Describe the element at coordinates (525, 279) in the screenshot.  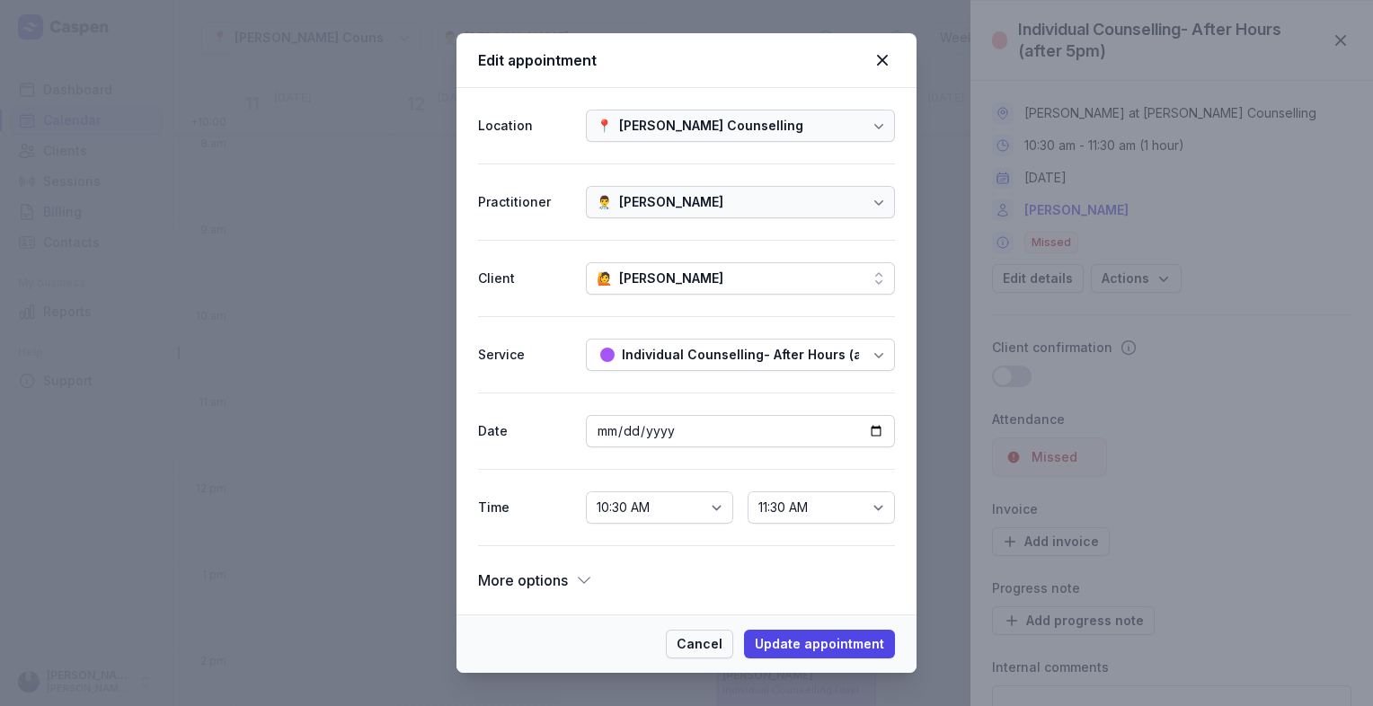
I see `div: Client` at that location.